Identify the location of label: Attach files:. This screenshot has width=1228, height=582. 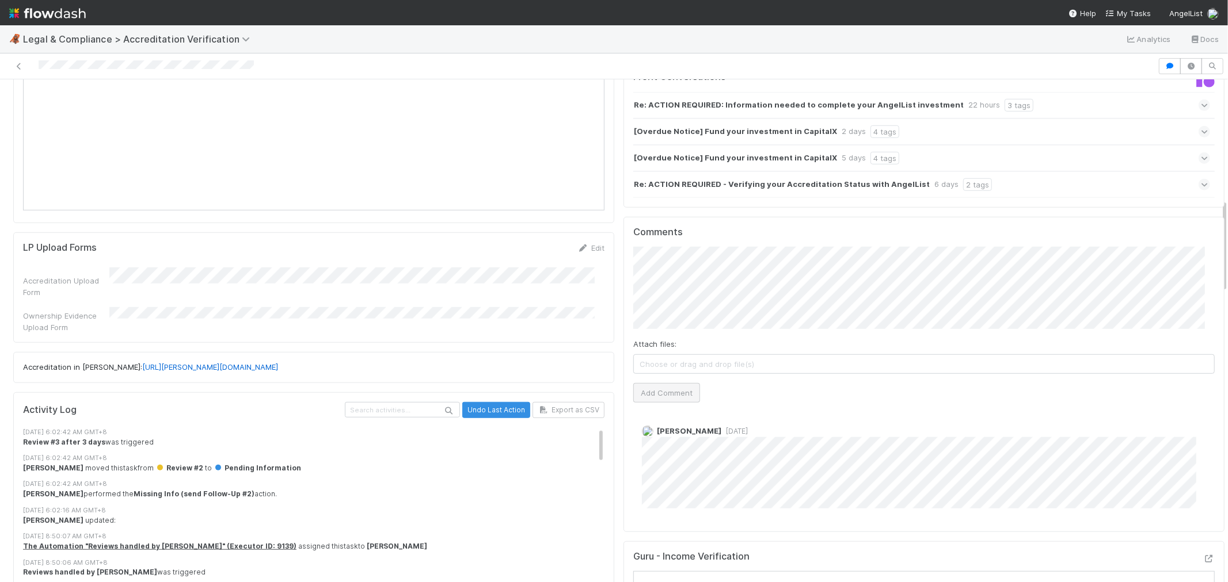
(654, 344).